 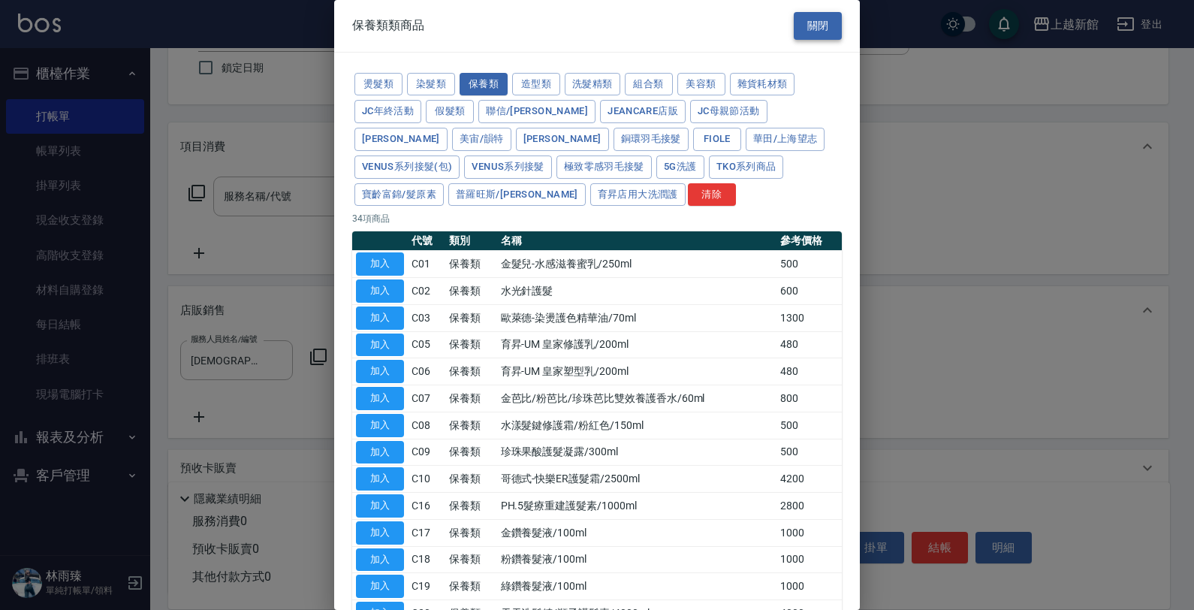 I want to click on td: C02, so click(x=427, y=291).